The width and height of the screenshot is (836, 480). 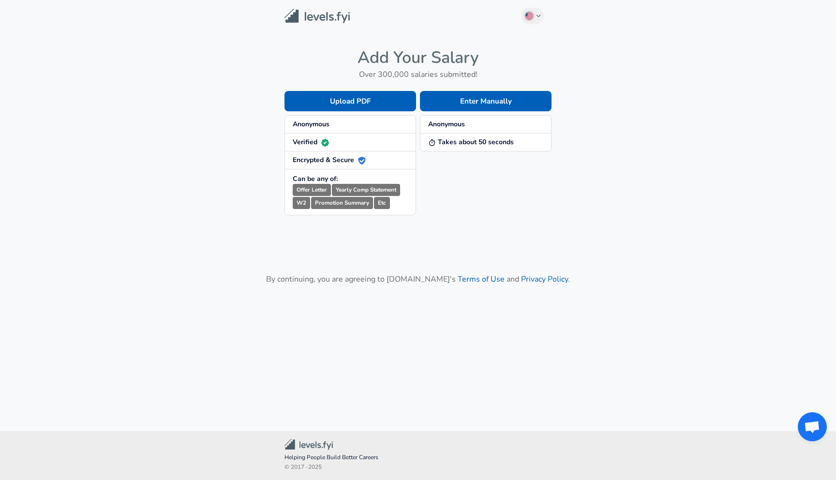 What do you see at coordinates (382, 203) in the screenshot?
I see `small: Etc` at bounding box center [382, 203].